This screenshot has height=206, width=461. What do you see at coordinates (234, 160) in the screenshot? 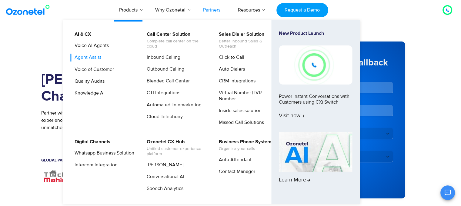
I see `a: Auto Attendant` at bounding box center [234, 160].